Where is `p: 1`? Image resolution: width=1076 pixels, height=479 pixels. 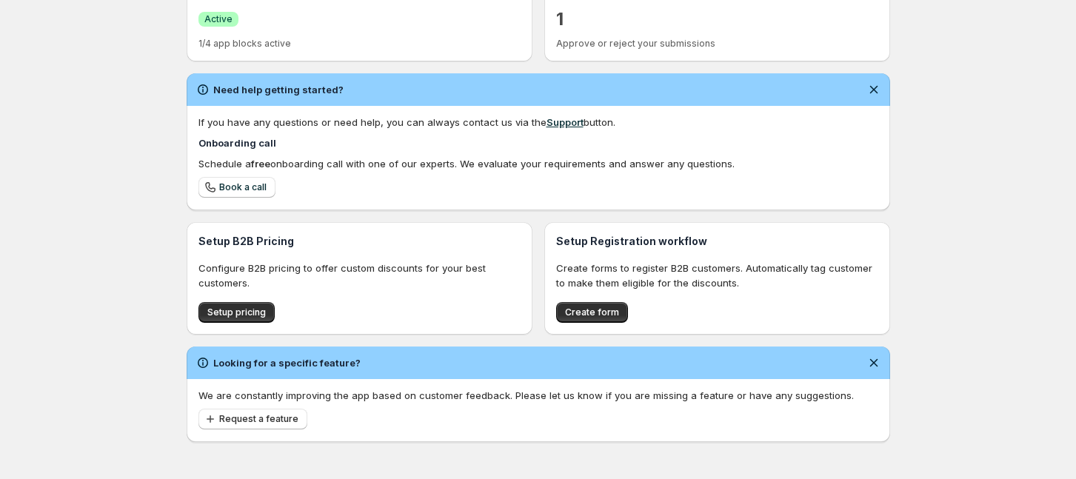
p: 1 is located at coordinates (560, 19).